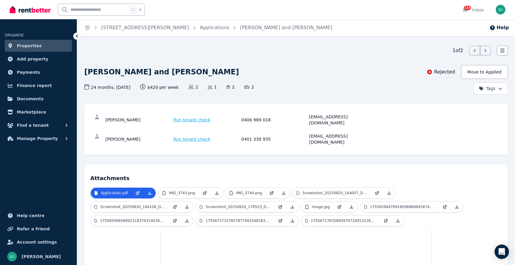  Describe the element at coordinates (132, 221) in the screenshot. I see `p: 17556590656892118379314036679598.jpg` at that location.